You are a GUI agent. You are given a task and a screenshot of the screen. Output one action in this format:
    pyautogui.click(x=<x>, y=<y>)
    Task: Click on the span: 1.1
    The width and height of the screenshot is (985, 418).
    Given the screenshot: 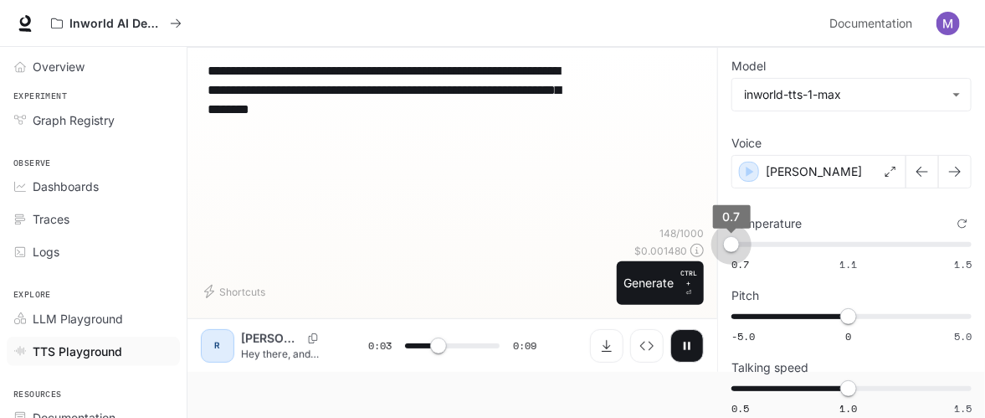 What is the action you would take?
    pyautogui.click(x=848, y=264)
    